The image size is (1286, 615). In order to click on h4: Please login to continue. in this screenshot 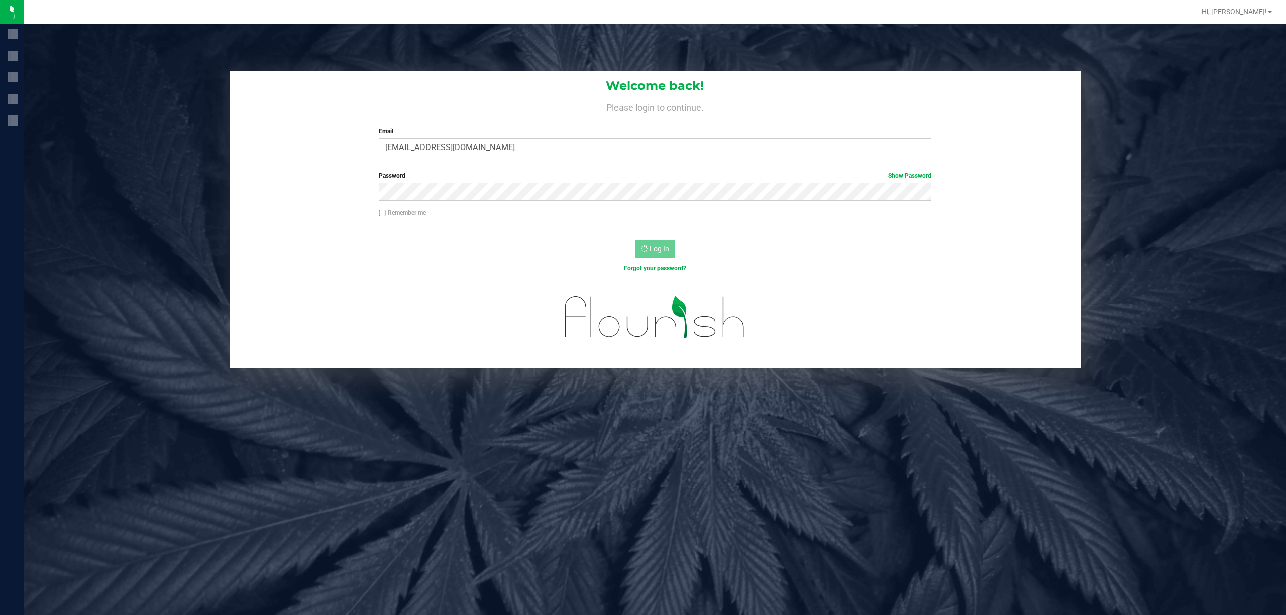, I will do `click(655, 106)`.